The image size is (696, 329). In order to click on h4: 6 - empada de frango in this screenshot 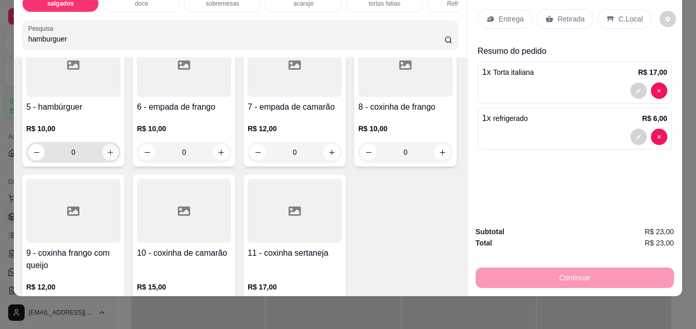, I will do `click(184, 107)`.